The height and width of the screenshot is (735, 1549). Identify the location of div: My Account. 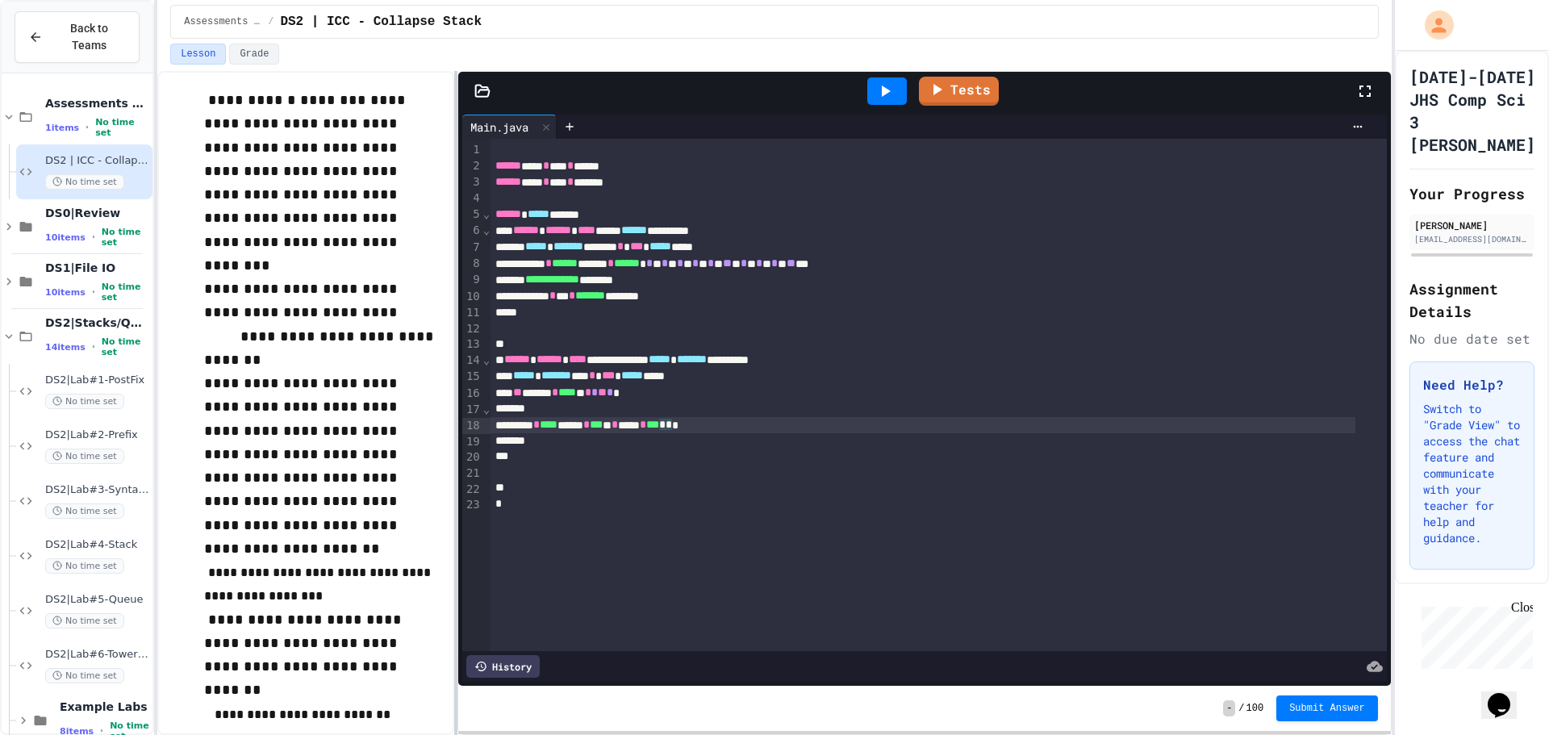
(1433, 25).